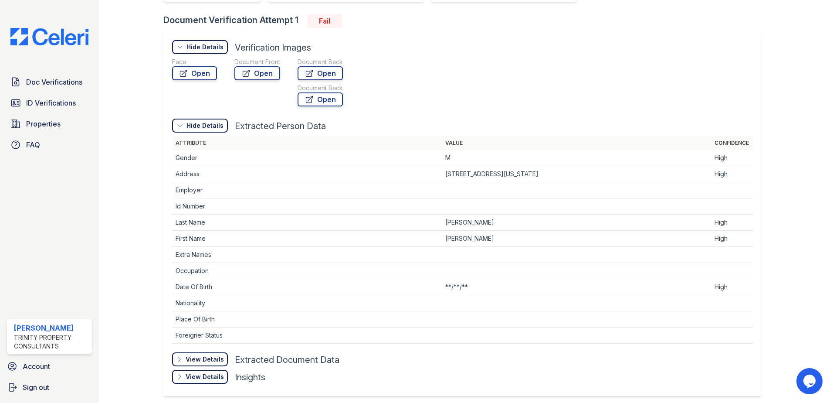  Describe the element at coordinates (36, 387) in the screenshot. I see `span: Sign out` at that location.